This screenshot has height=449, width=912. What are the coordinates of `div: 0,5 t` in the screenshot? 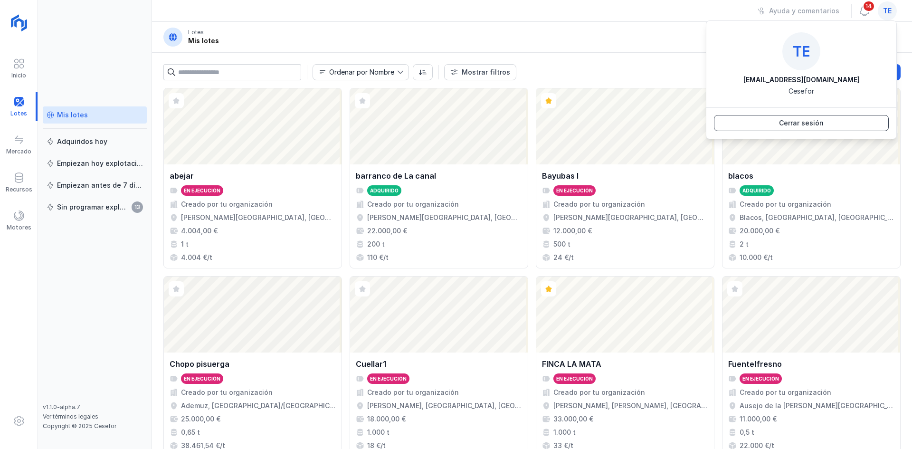 It's located at (747, 432).